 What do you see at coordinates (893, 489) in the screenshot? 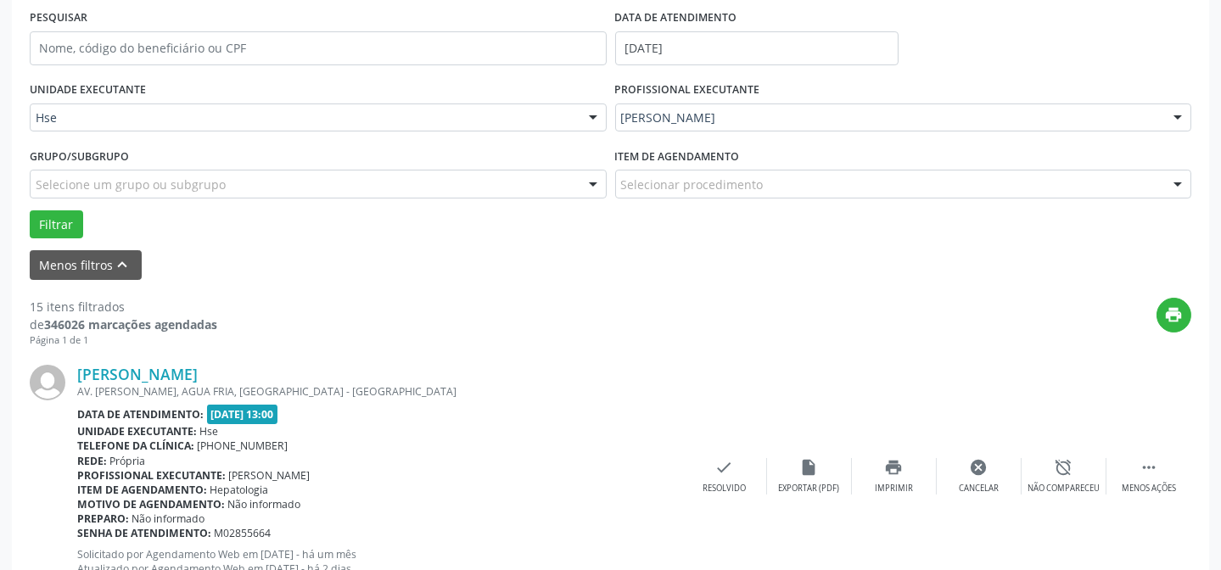
I see `div: Imprimir` at bounding box center [893, 489].